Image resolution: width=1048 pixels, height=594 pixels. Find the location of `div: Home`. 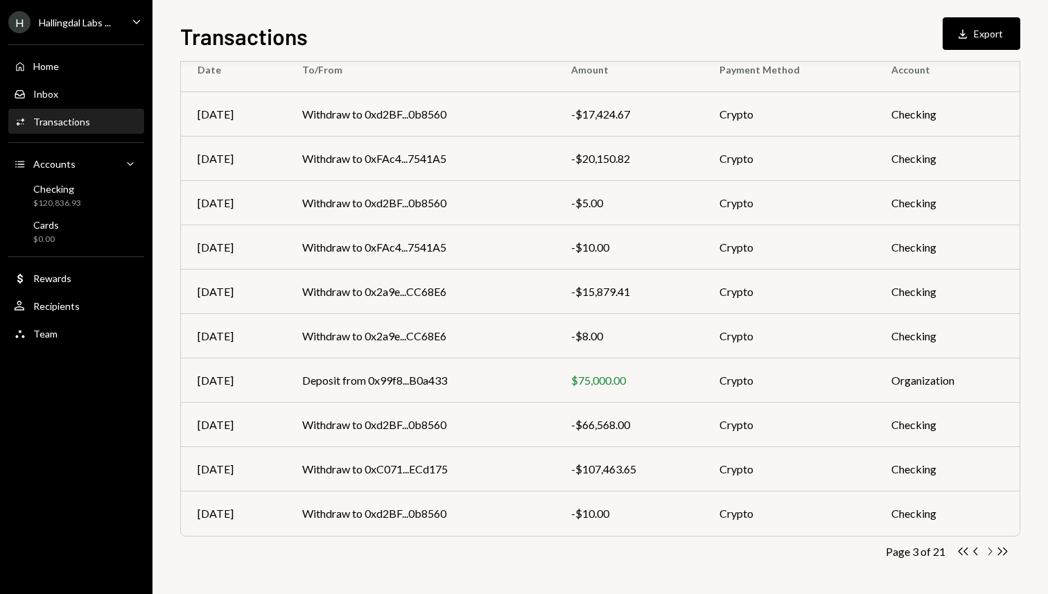

div: Home is located at coordinates (46, 66).